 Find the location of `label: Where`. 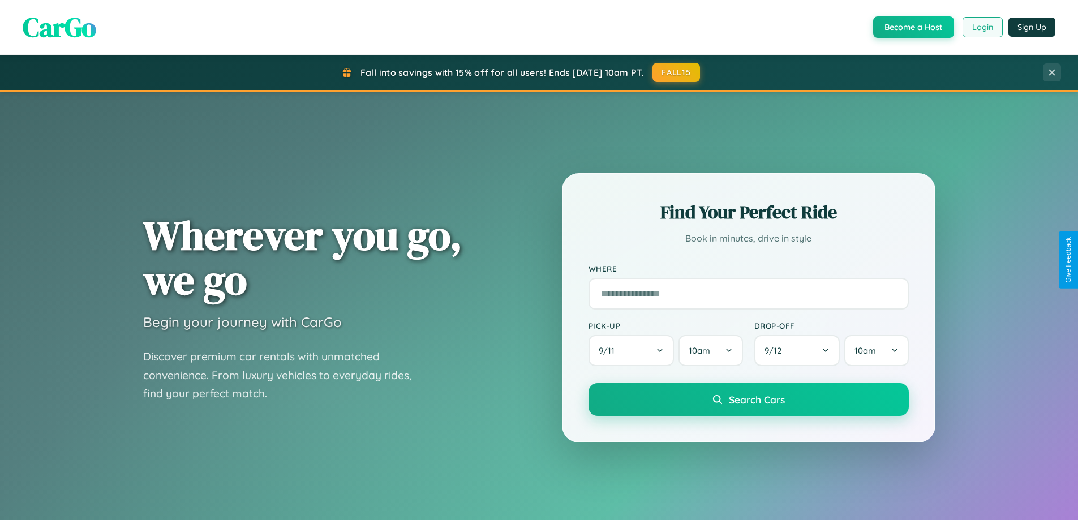

label: Where is located at coordinates (749, 268).